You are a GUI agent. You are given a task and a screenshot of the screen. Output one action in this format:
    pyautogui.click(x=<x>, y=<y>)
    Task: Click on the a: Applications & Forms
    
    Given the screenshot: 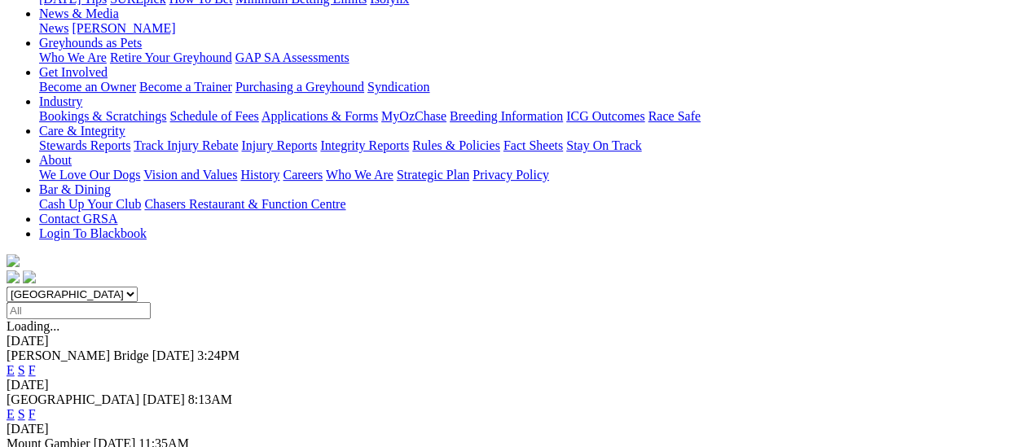 What is the action you would take?
    pyautogui.click(x=319, y=116)
    